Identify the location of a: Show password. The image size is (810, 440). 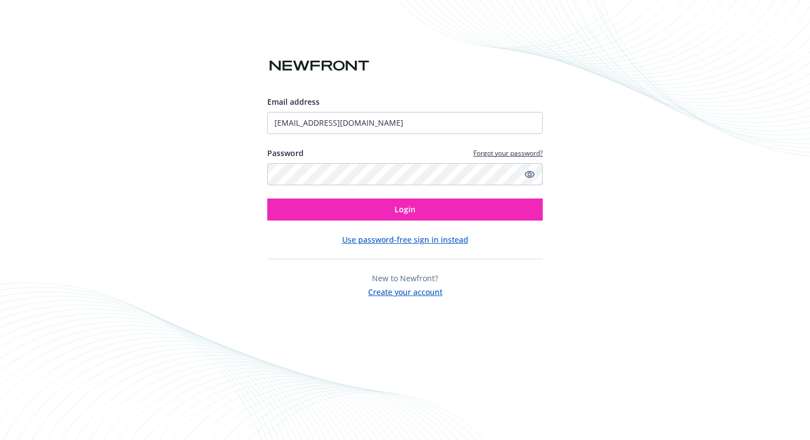
(530, 174).